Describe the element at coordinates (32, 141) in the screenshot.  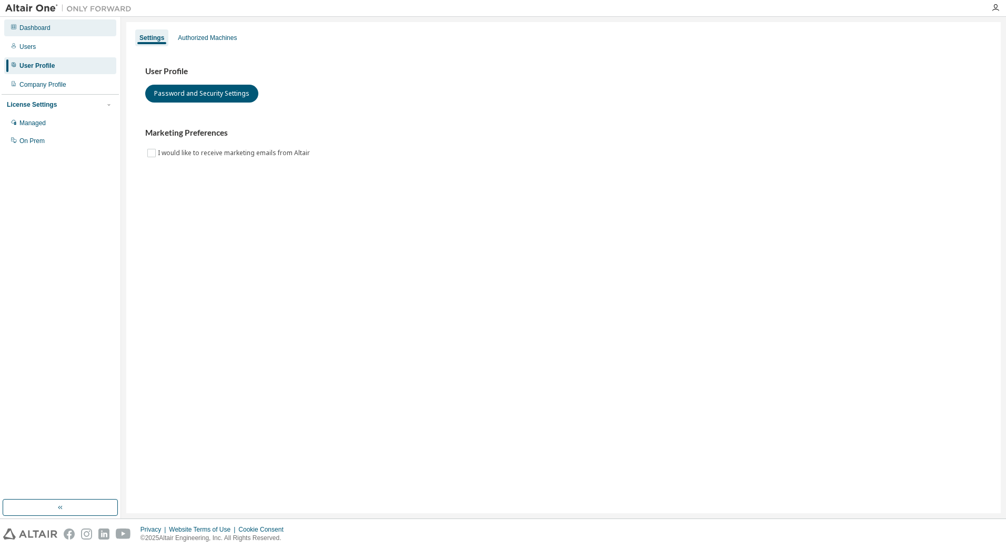
I see `div: On Prem` at that location.